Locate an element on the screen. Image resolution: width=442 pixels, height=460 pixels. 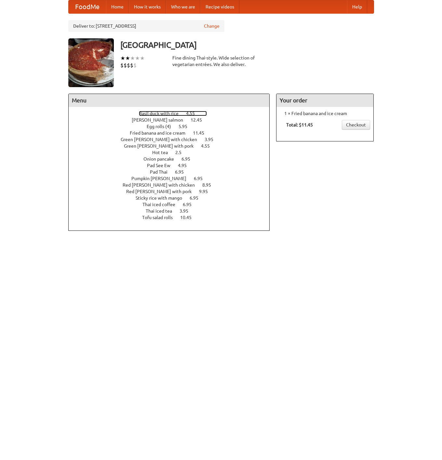
span: 10.45 is located at coordinates (189, 218).